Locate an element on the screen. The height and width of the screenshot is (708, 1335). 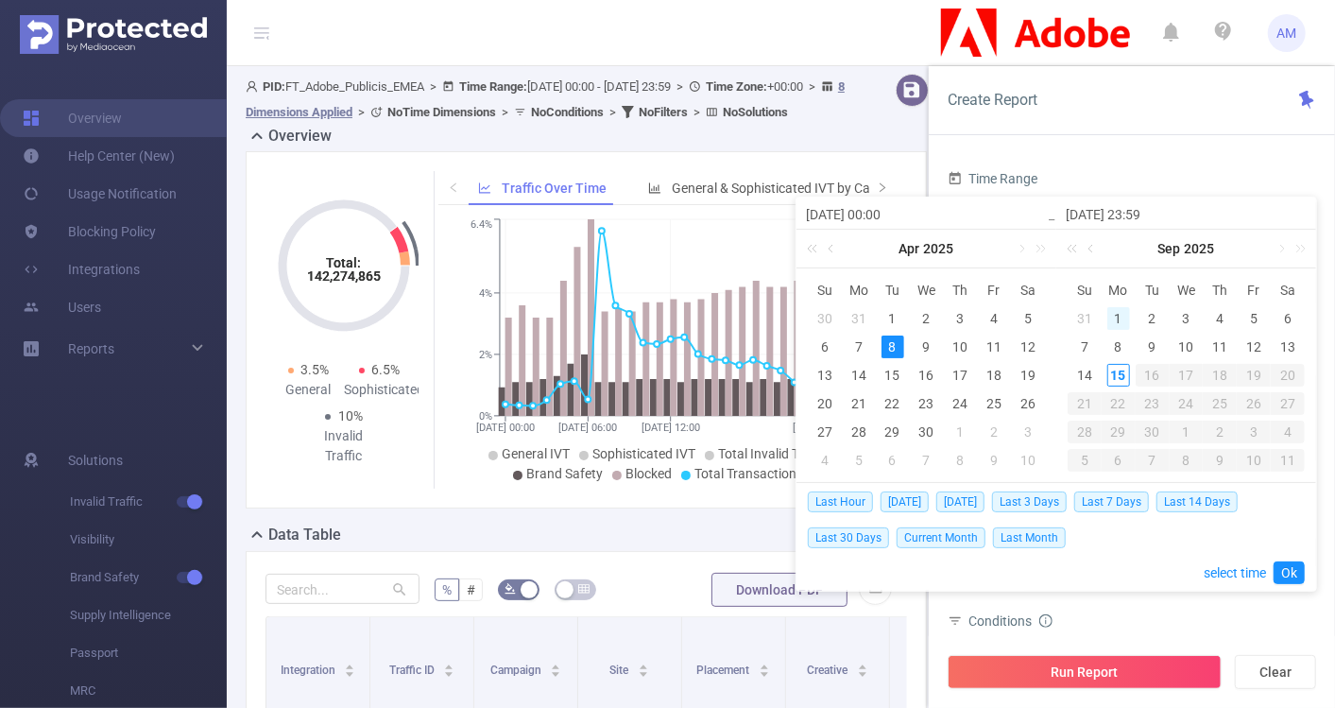
div: 12 is located at coordinates (1254, 347).